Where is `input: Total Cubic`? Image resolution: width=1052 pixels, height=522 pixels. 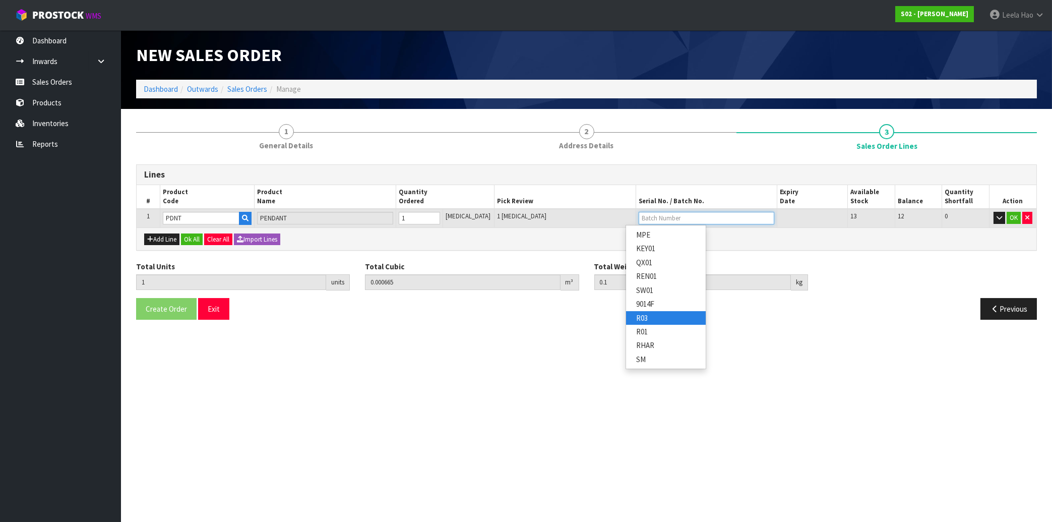 input: Total Cubic is located at coordinates (462, 282).